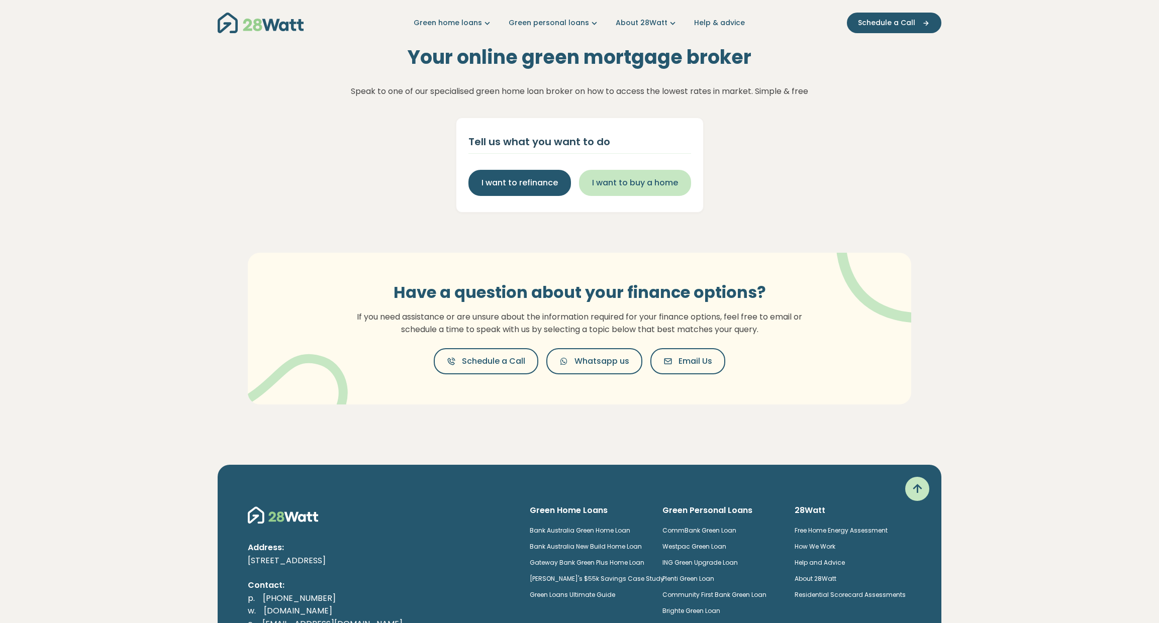 The height and width of the screenshot is (623, 1159). Describe the element at coordinates (579, 142) in the screenshot. I see `div: Tell us what you want to do` at that location.